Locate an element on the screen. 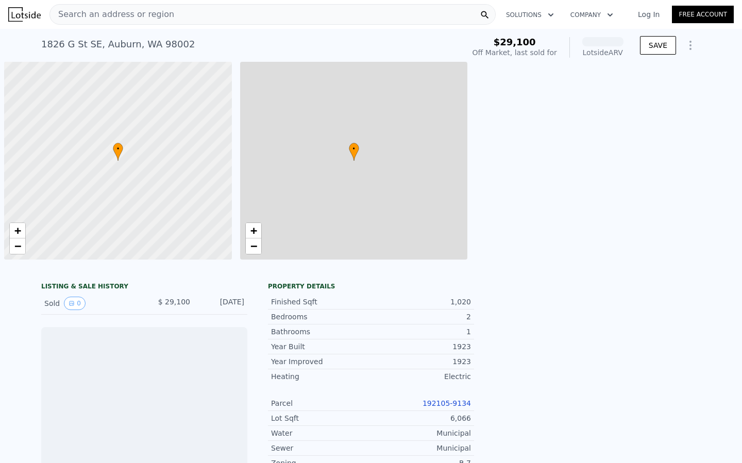 Image resolution: width=742 pixels, height=463 pixels. div: Lot Sqft is located at coordinates (321, 419).